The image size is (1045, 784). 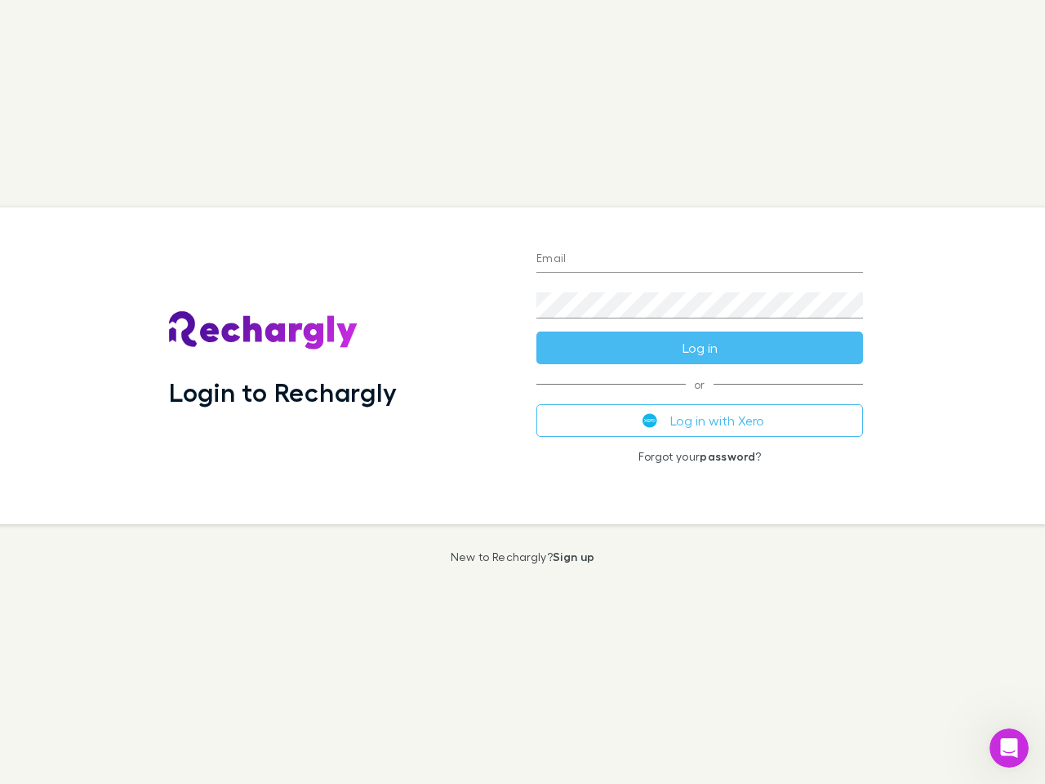 I want to click on p: Forgot your ?, so click(x=700, y=457).